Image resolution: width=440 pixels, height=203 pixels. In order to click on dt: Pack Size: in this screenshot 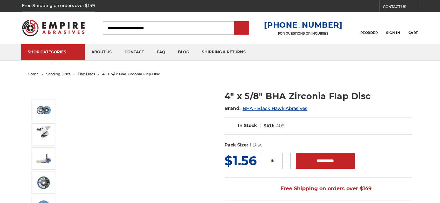, I will do `click(236, 145)`.